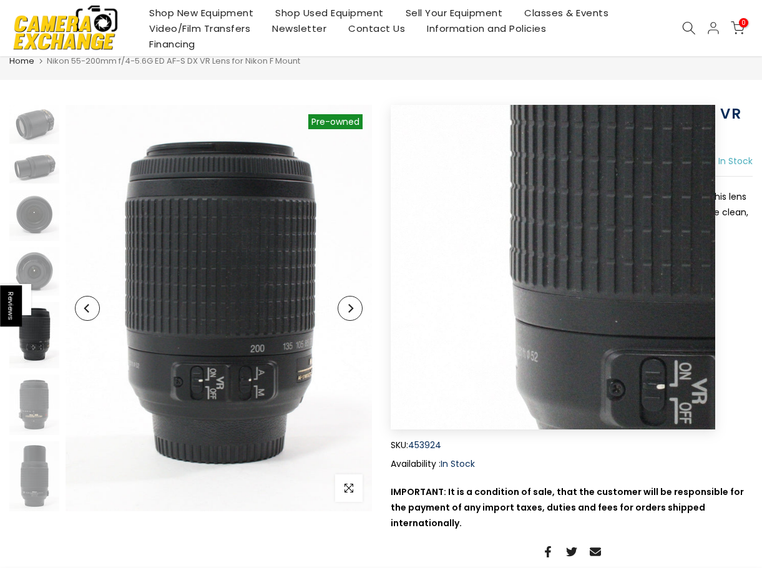  I want to click on div: Availability :, so click(572, 464).